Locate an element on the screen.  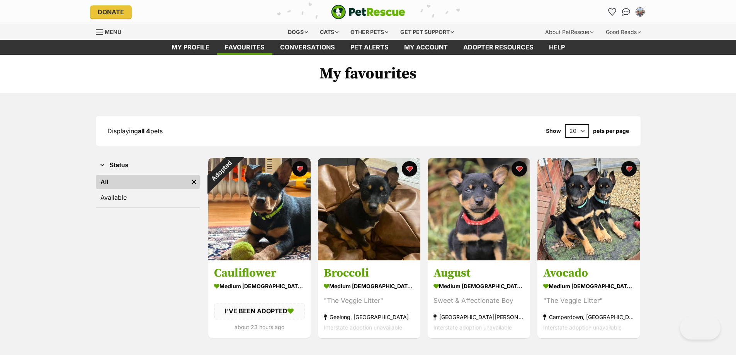
ul: Account quick links is located at coordinates (626, 12).